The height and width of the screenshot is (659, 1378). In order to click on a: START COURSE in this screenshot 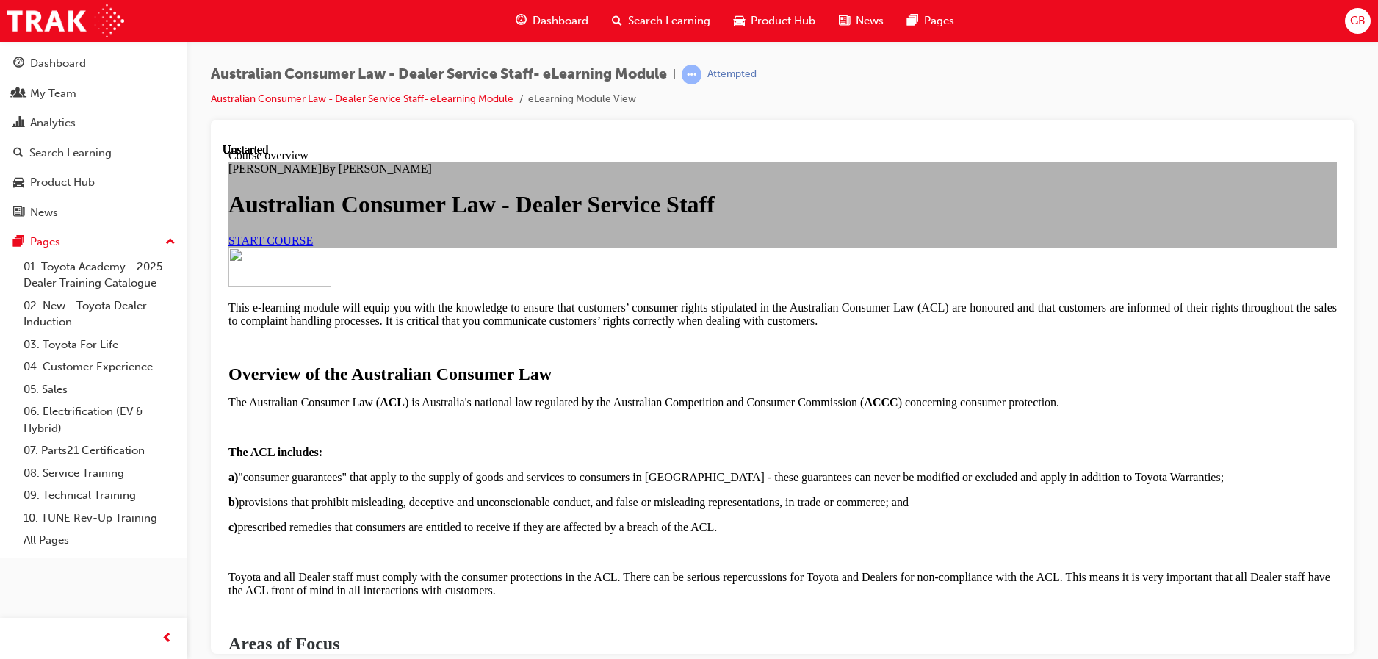, I will do `click(48, 97)`.